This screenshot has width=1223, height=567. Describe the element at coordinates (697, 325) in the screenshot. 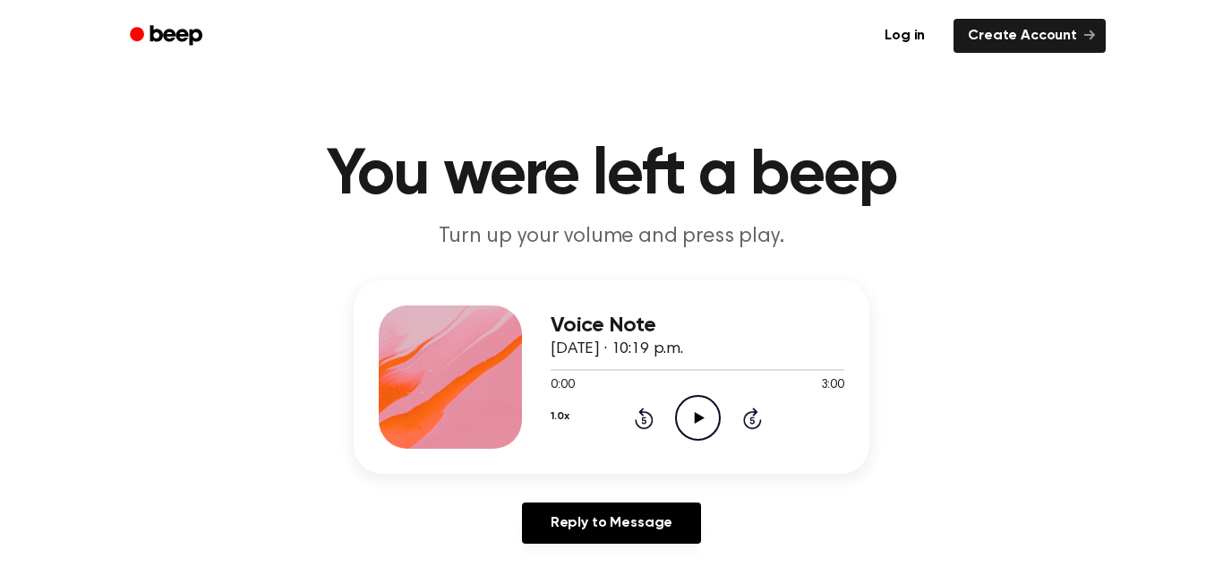

I see `h3: Voice Note` at that location.